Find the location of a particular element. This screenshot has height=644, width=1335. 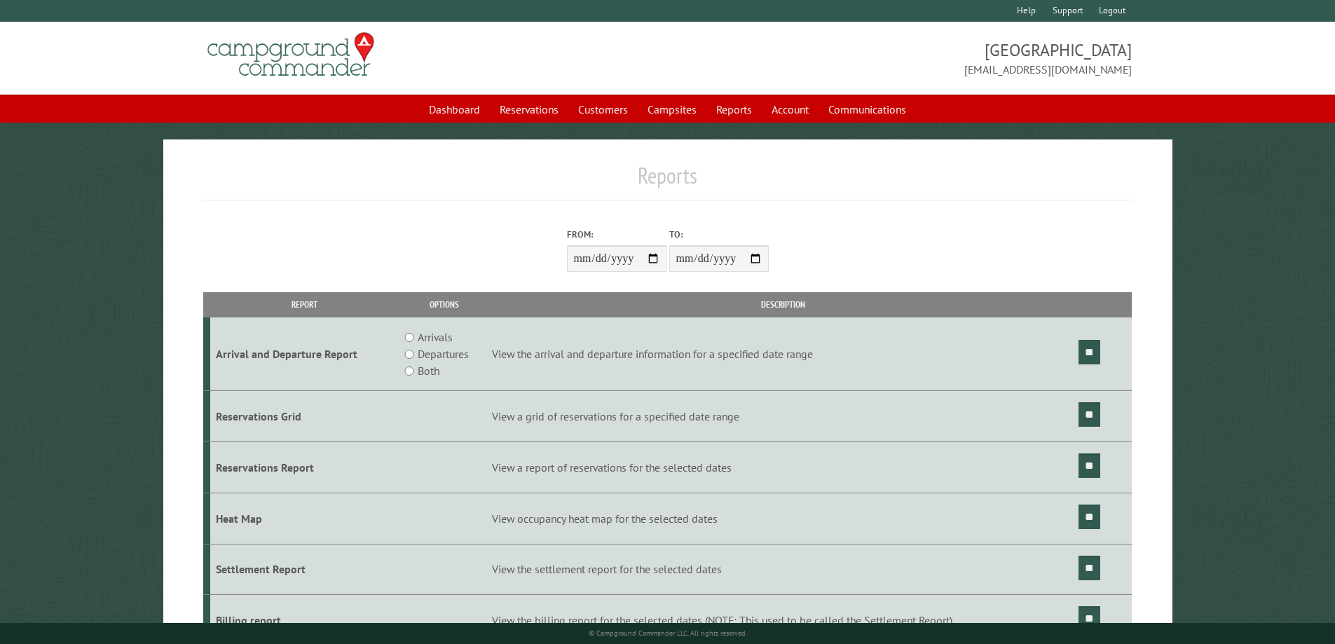

a: Reports is located at coordinates (734, 109).